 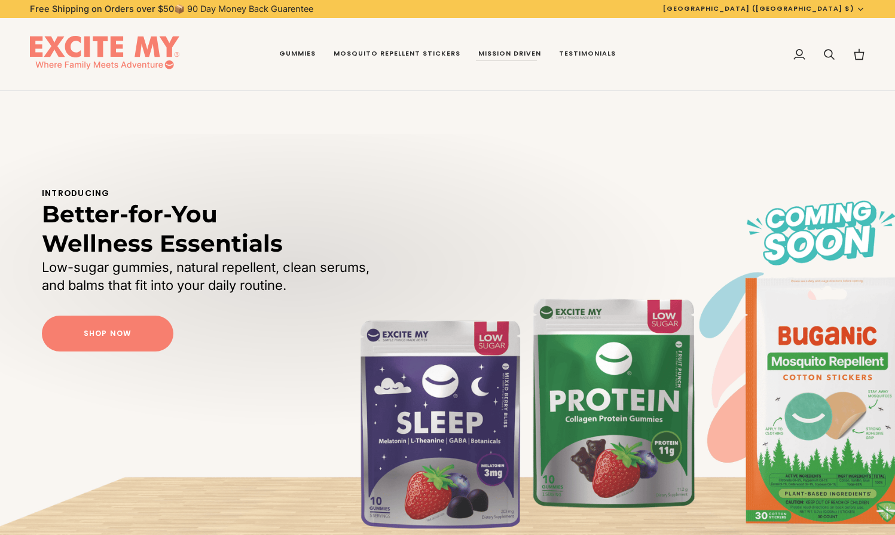 What do you see at coordinates (397, 54) in the screenshot?
I see `a: Mosquito Repellent Stickers` at bounding box center [397, 54].